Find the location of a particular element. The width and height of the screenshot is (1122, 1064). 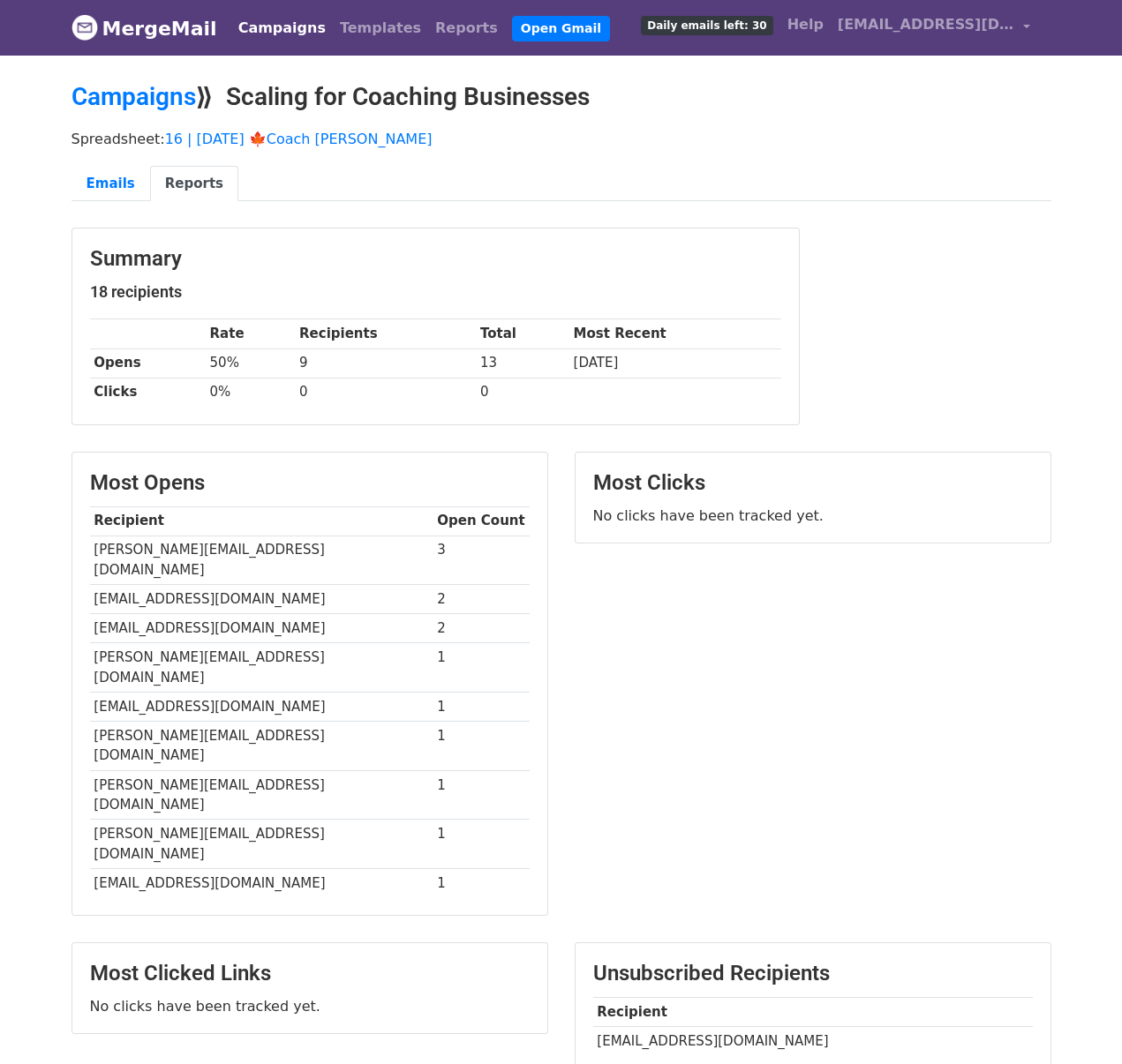

h3: Most Clicked Links is located at coordinates (310, 973).